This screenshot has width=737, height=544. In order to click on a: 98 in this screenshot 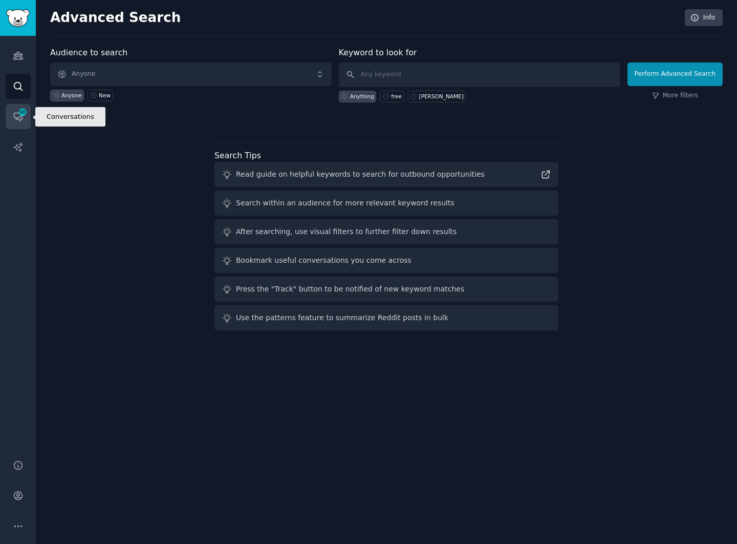, I will do `click(18, 116)`.